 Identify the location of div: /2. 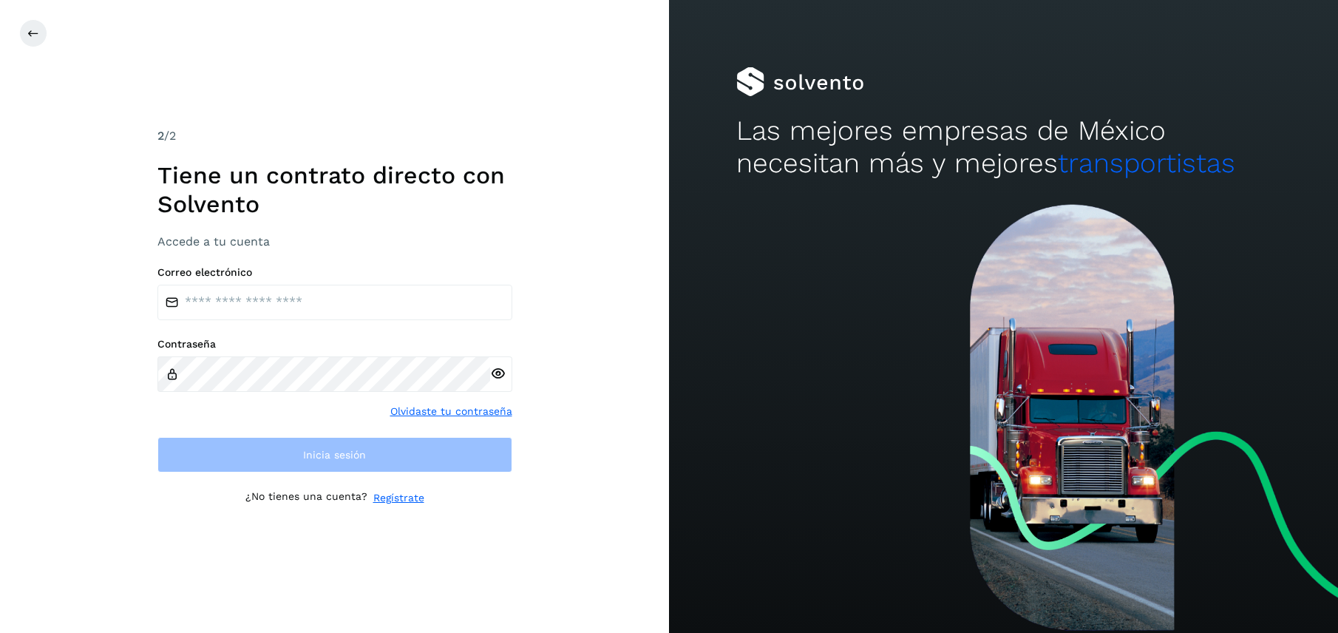
(335, 136).